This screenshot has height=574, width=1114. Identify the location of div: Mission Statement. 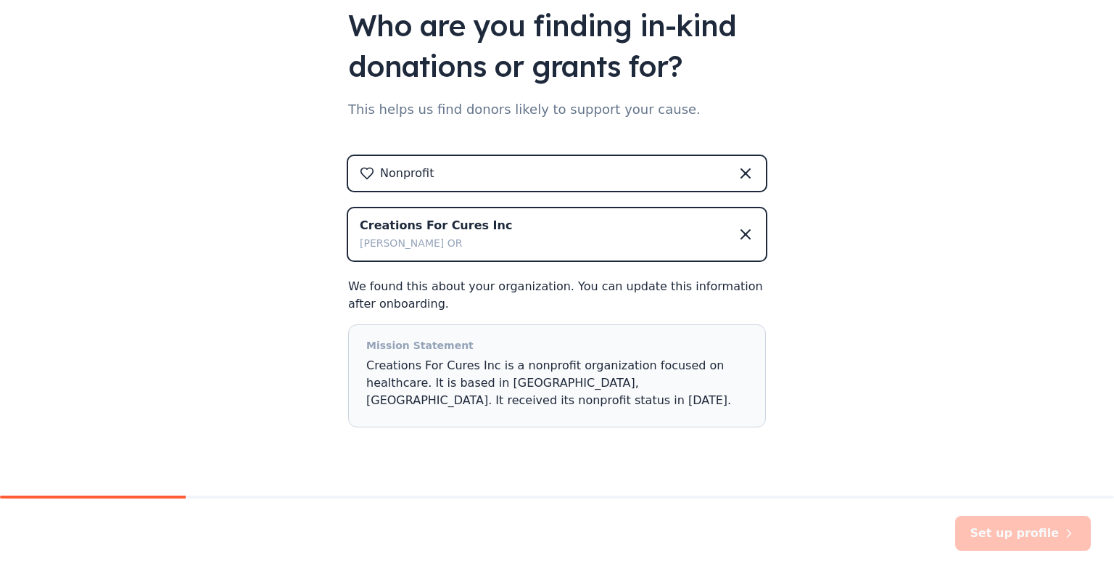
(557, 347).